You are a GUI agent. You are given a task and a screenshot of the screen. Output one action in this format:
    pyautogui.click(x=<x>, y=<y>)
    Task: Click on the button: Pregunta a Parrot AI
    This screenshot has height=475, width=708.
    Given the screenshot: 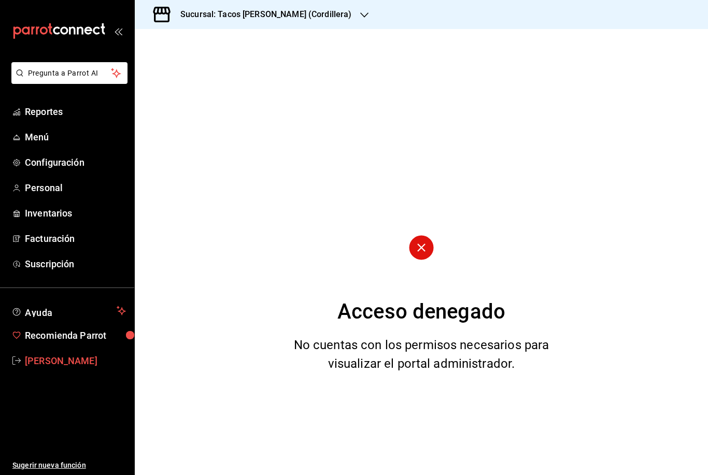 What is the action you would take?
    pyautogui.click(x=69, y=73)
    